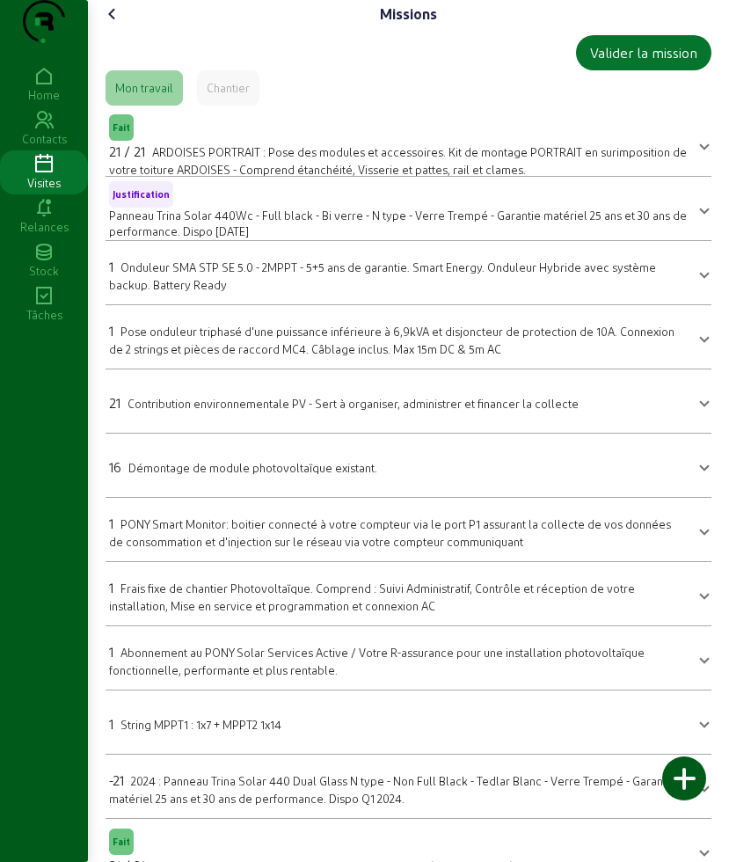 This screenshot has height=862, width=729. I want to click on span: Contribution environnementale PV - Sert à organiser, administrer et financer la collecte, so click(353, 403).